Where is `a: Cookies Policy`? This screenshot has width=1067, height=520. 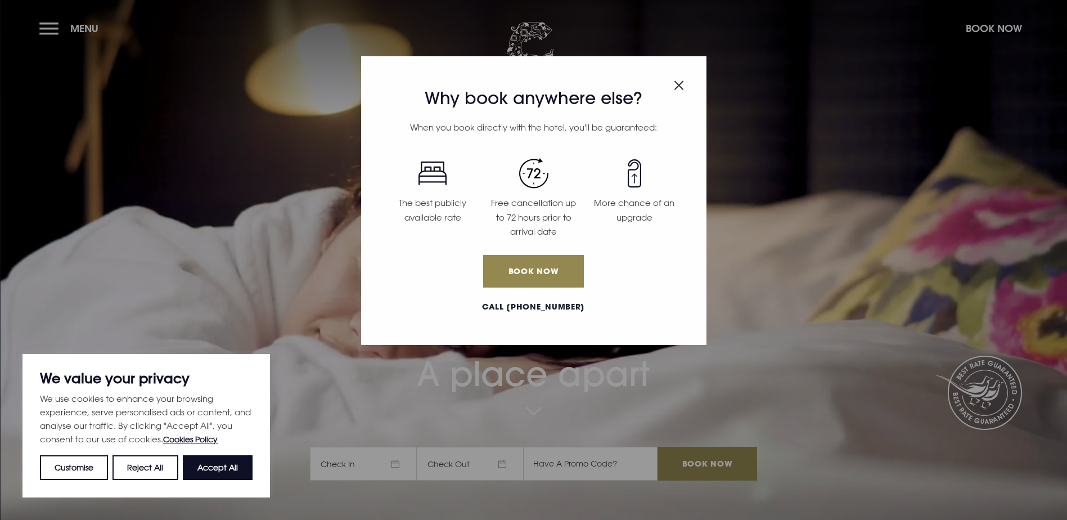
a: Cookies Policy is located at coordinates (190, 439).